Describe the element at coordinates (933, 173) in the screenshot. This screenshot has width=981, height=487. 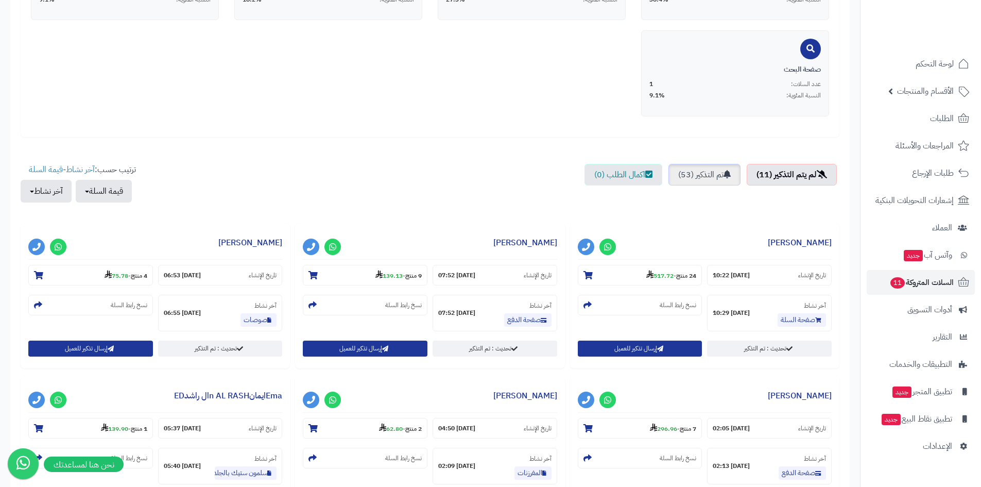
I see `span: طلبات الإرجاع` at that location.